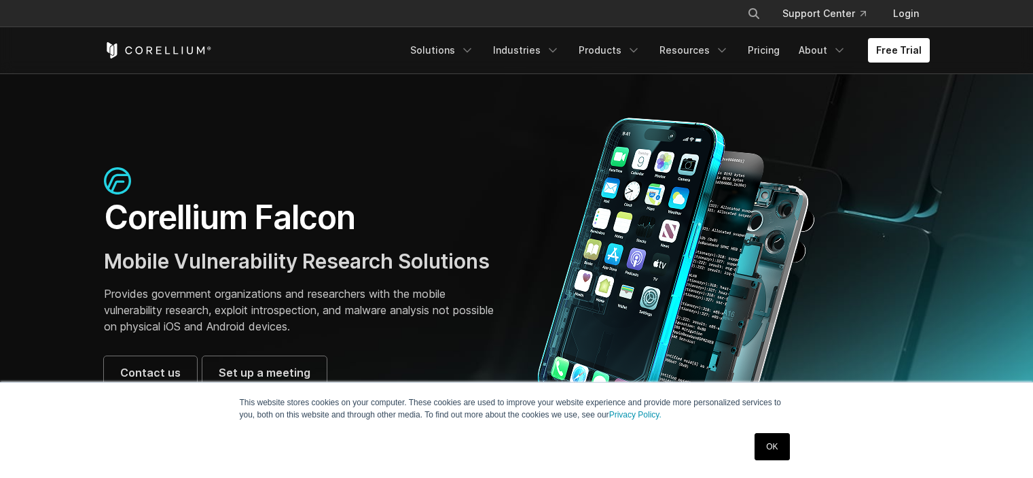 This screenshot has height=478, width=1033. Describe the element at coordinates (906, 14) in the screenshot. I see `a: Login` at that location.